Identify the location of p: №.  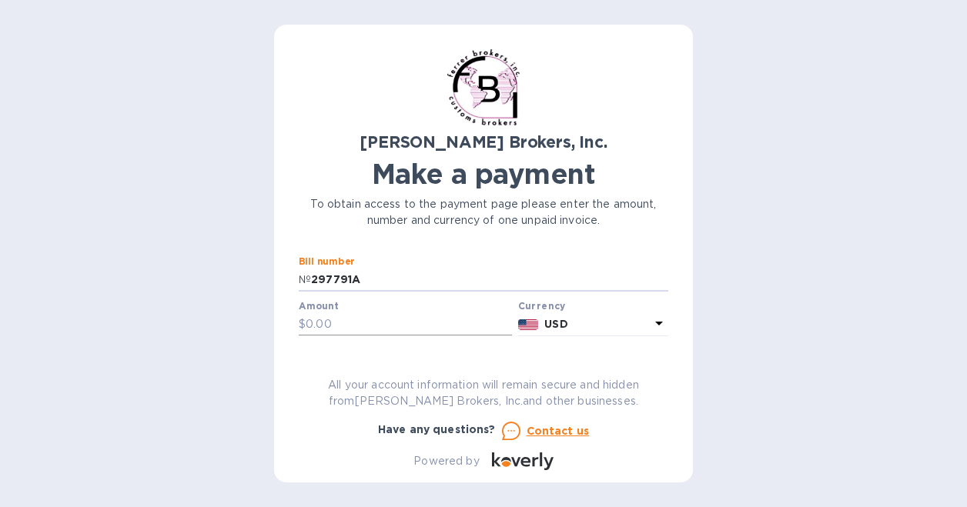
(305, 279).